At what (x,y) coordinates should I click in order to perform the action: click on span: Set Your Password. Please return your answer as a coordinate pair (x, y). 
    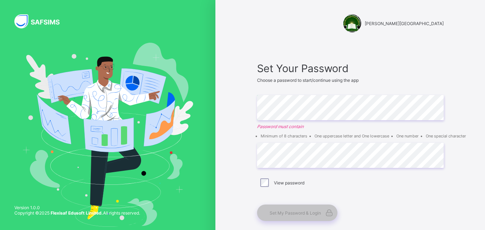
    Looking at the image, I should click on (351, 68).